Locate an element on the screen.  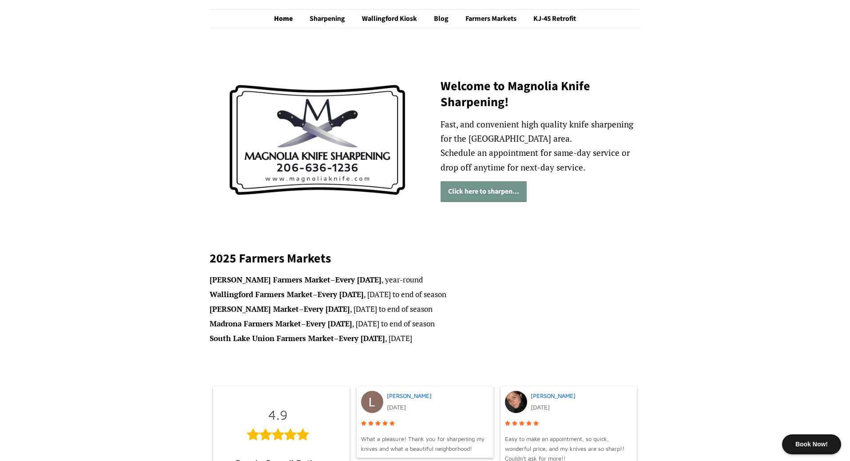
a: Wallingford Kiosk is located at coordinates (390, 19).